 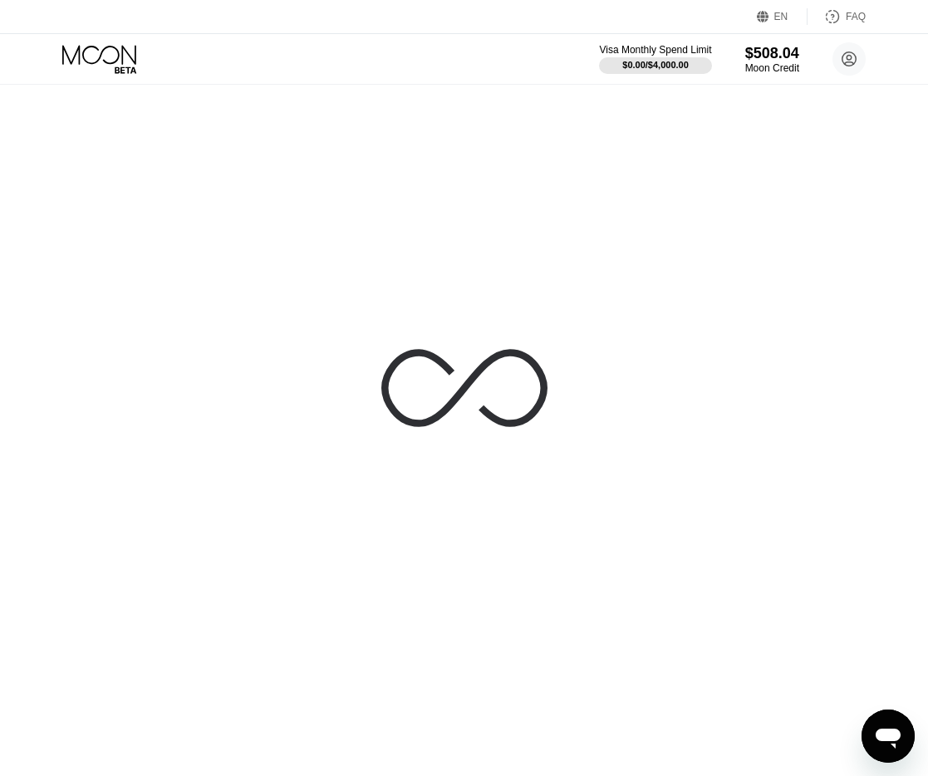 I want to click on div: $0.00 / $4,000.00, so click(x=656, y=65).